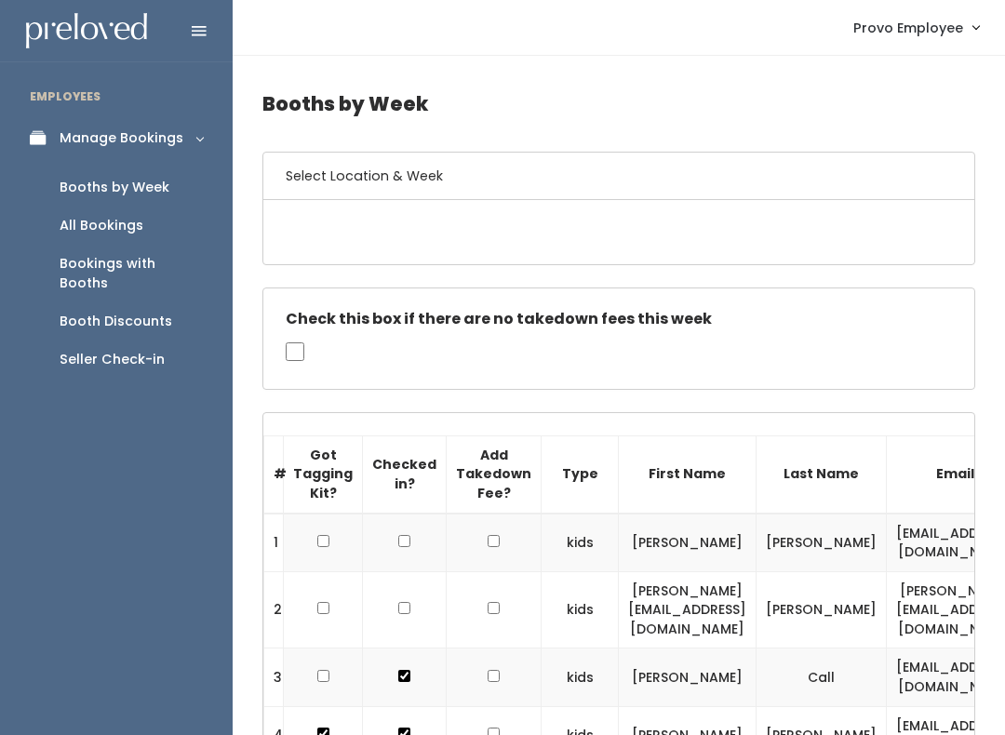  Describe the element at coordinates (822, 677) in the screenshot. I see `td: Call` at that location.